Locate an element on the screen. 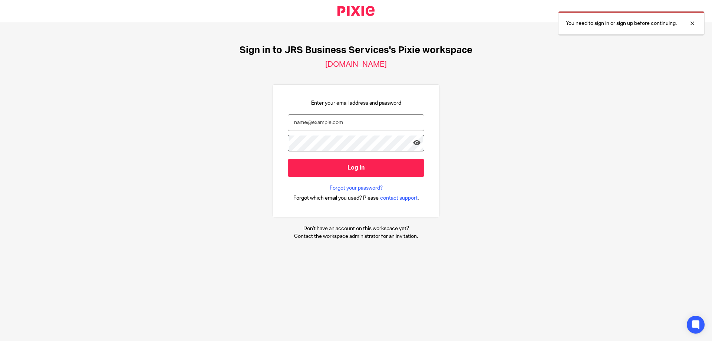 The width and height of the screenshot is (712, 341). p: Don't have an account on this workspace yet? is located at coordinates (356, 228).